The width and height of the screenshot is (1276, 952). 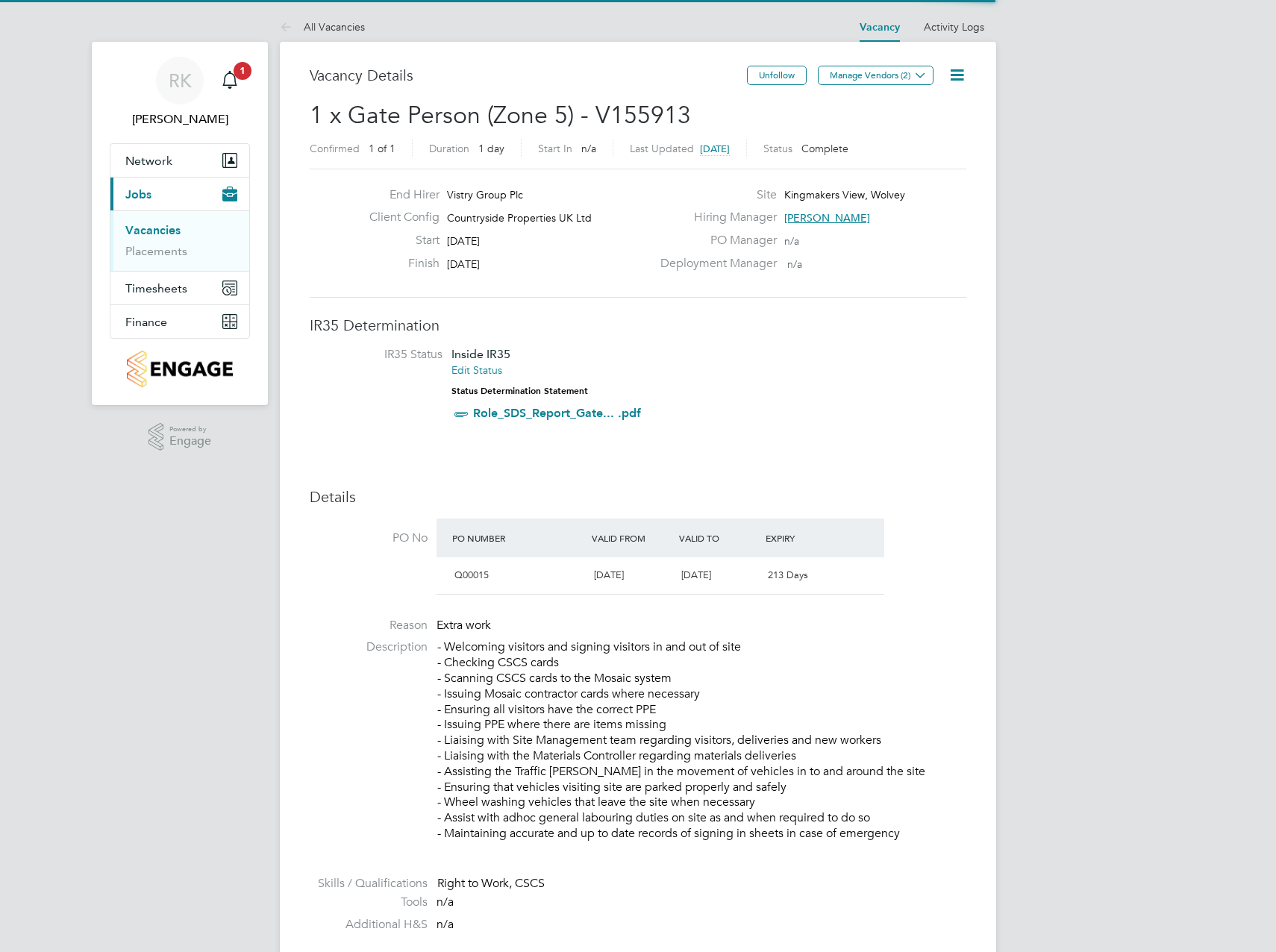 I want to click on span: Timesheets, so click(x=156, y=288).